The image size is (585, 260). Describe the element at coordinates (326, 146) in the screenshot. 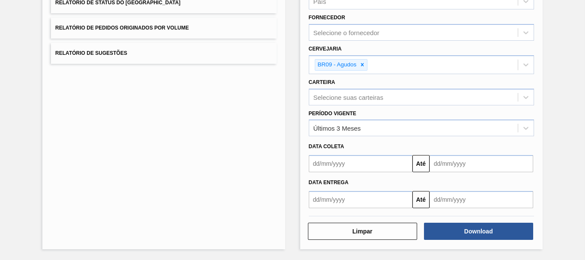

I see `span: Data coleta` at that location.